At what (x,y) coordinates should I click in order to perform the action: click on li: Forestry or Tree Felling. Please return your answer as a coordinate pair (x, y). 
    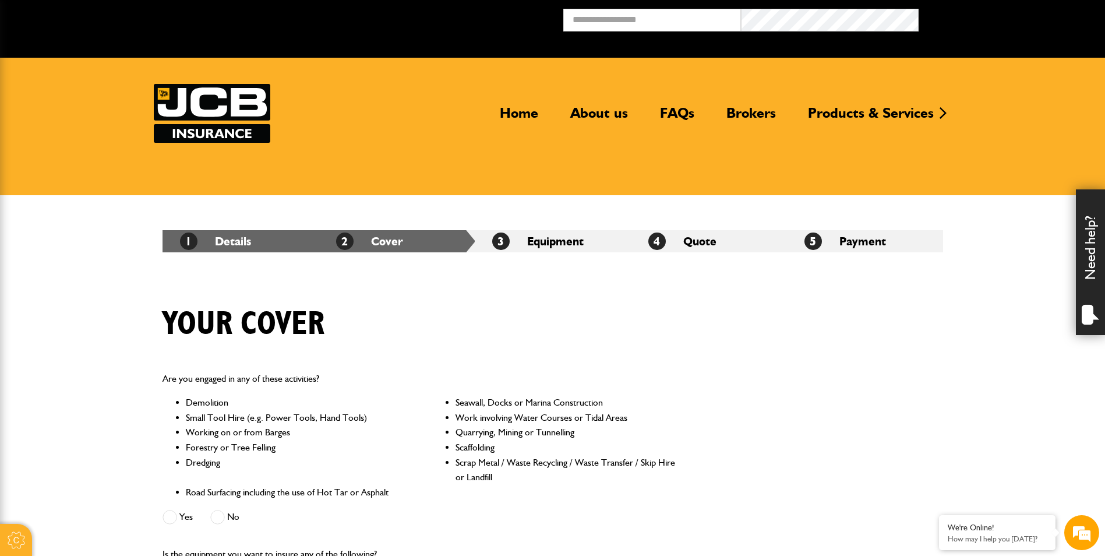
    Looking at the image, I should click on (296, 447).